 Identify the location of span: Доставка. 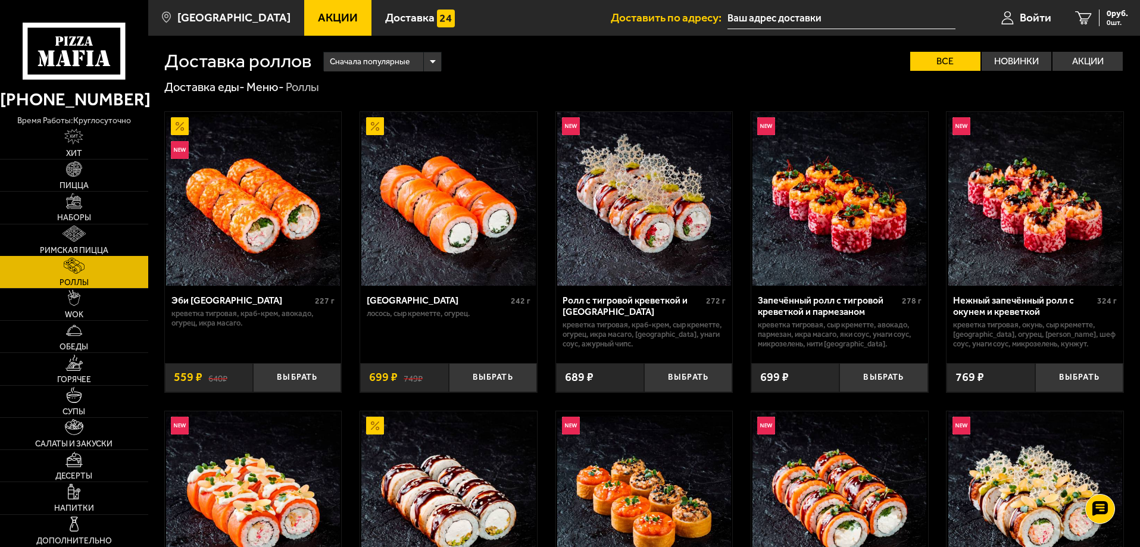
(410, 17).